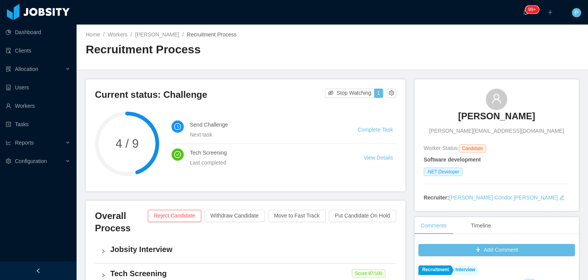 Image resolution: width=588 pixels, height=280 pixels. What do you see at coordinates (526, 12) in the screenshot?
I see `i: icon: bell` at bounding box center [526, 12].